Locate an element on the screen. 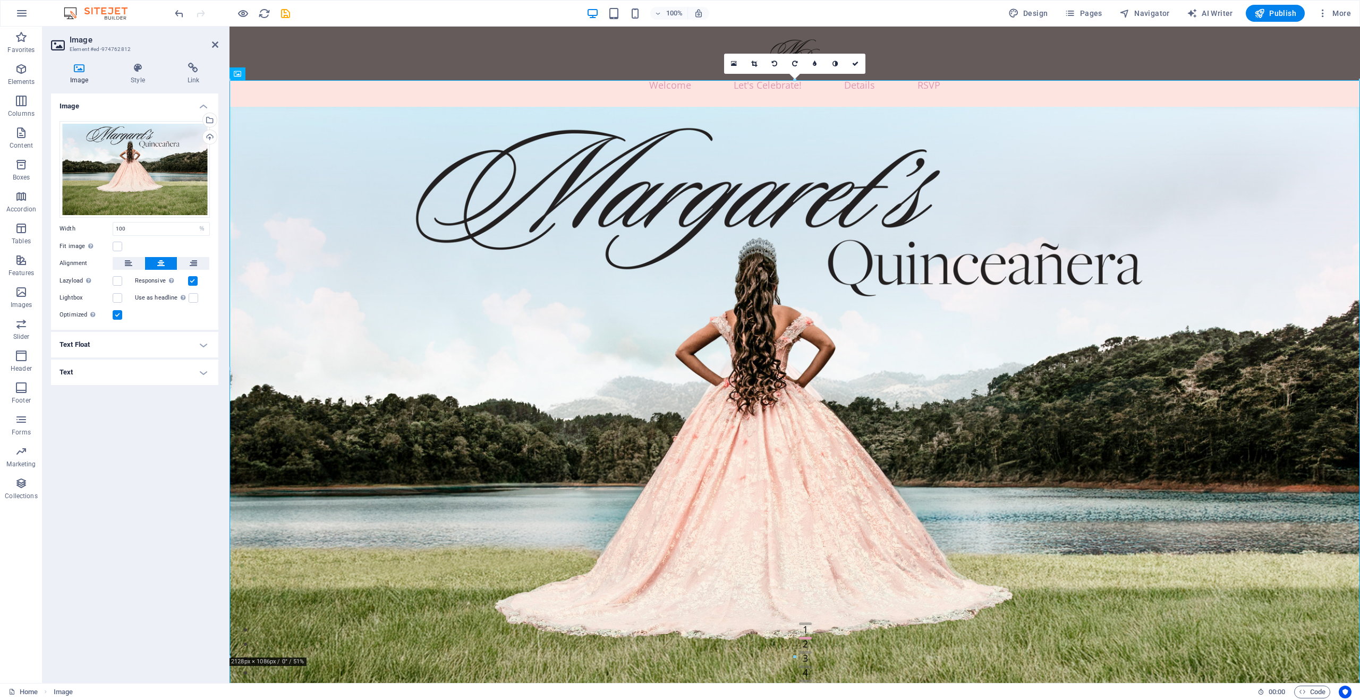 This screenshot has height=700, width=1360. button: 5 is located at coordinates (576, 655).